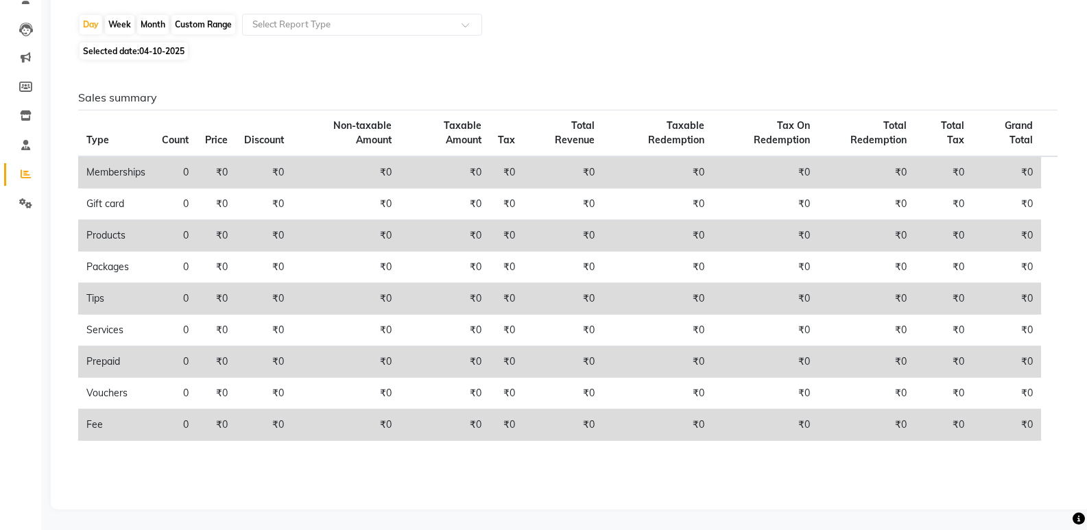  I want to click on span: Total Revenue, so click(575, 132).